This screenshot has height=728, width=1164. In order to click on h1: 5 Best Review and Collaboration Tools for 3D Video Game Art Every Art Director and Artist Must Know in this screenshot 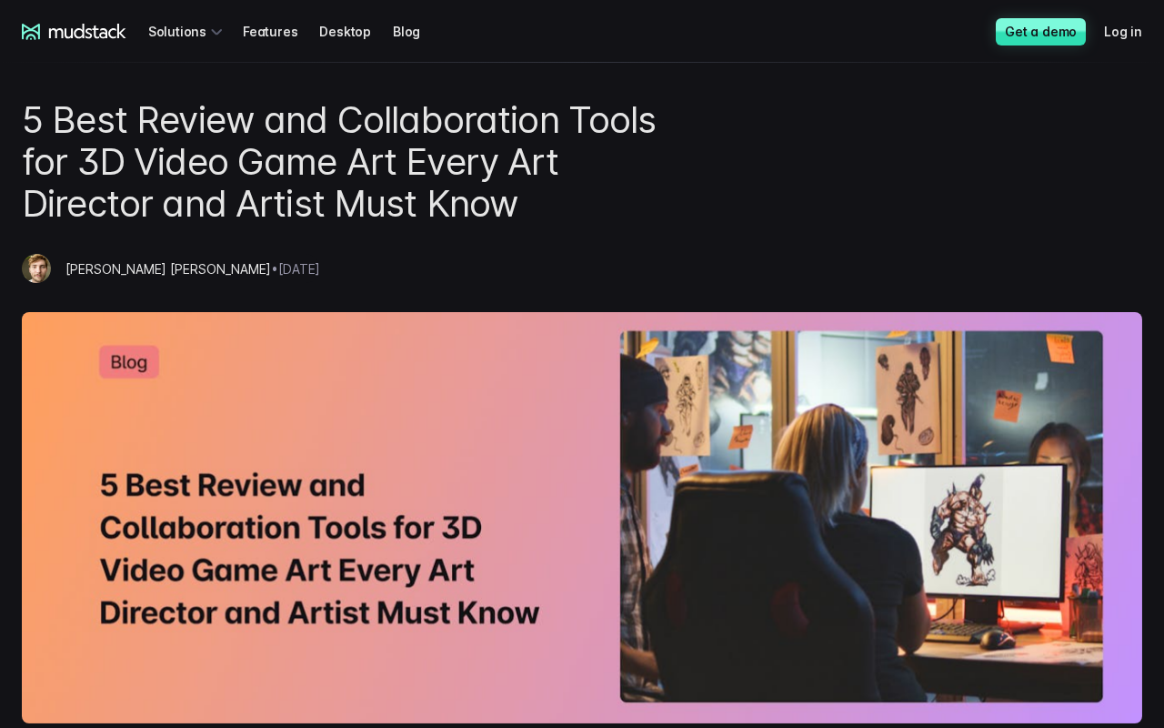, I will do `click(349, 162)`.